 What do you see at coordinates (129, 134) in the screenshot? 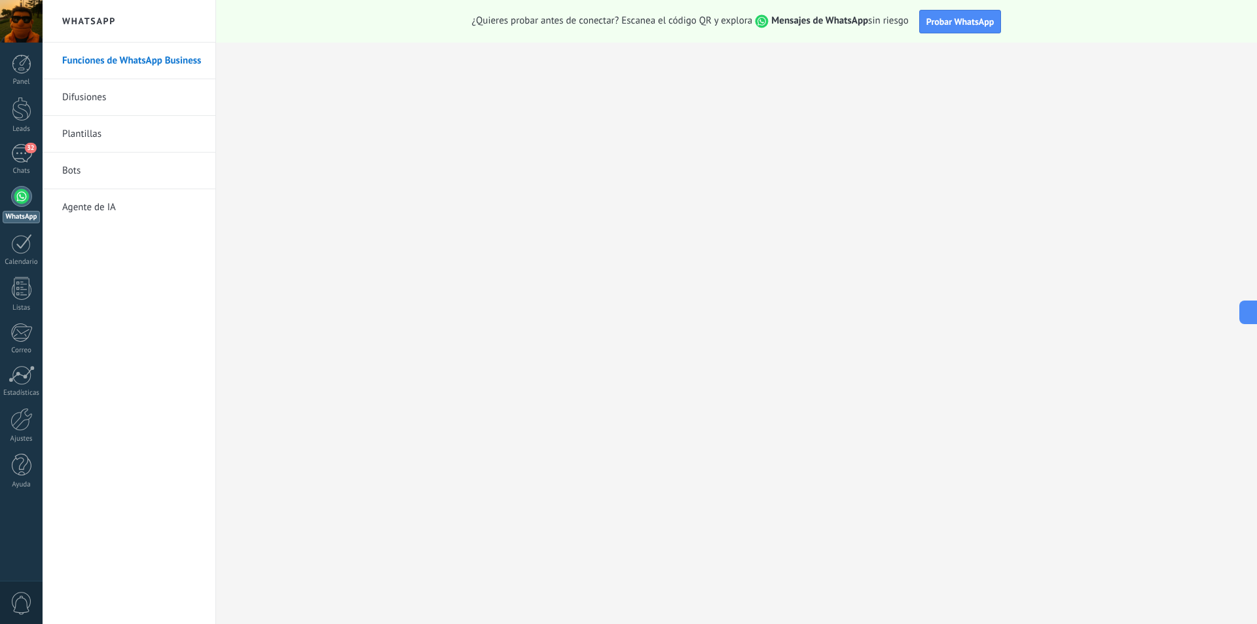
I see `li: Plantillas` at bounding box center [129, 134].